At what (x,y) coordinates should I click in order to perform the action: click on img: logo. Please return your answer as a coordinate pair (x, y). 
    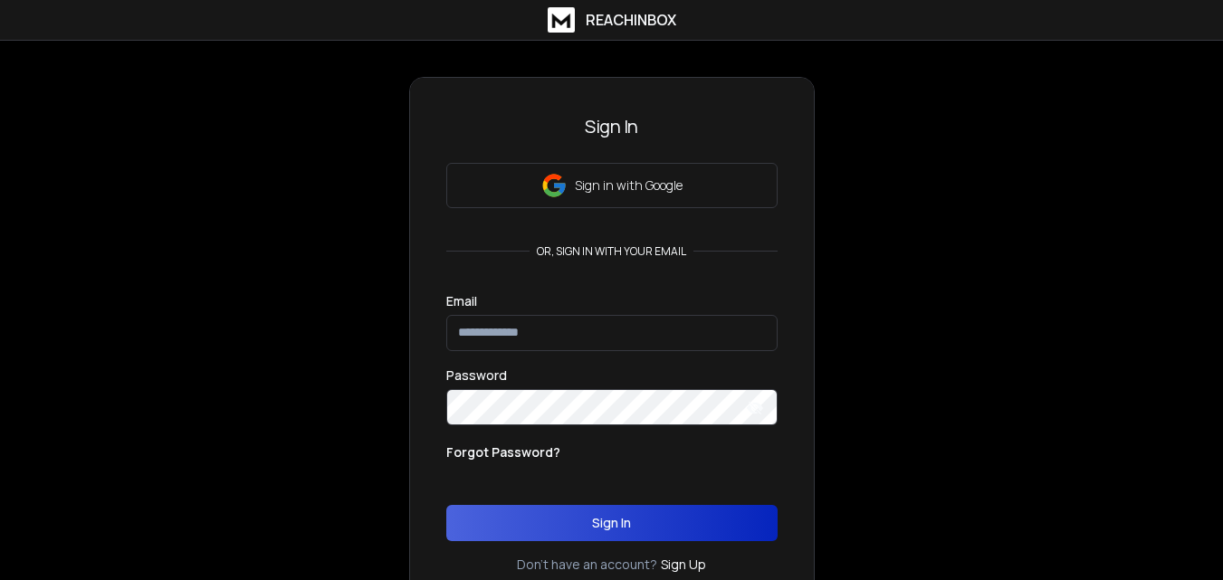
    Looking at the image, I should click on (561, 20).